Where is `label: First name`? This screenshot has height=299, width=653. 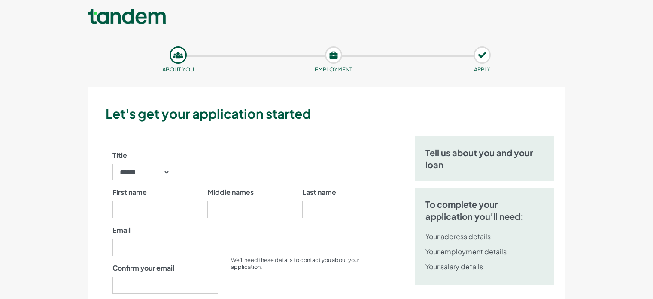
label: First name is located at coordinates (130, 192).